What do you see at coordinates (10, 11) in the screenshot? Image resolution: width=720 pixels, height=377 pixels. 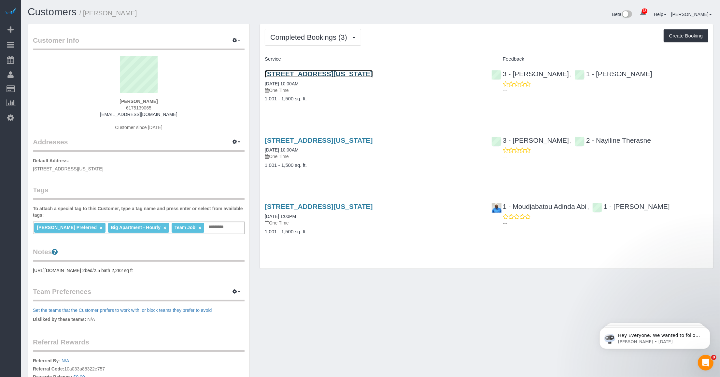 I see `a: Automaid Logo` at bounding box center [10, 11].